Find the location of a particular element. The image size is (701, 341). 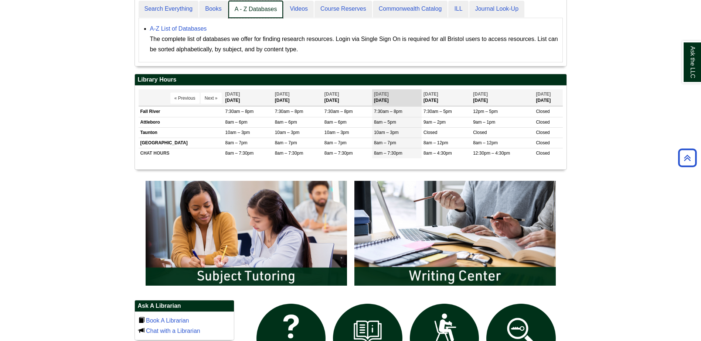

button: « Previous is located at coordinates (185, 98).